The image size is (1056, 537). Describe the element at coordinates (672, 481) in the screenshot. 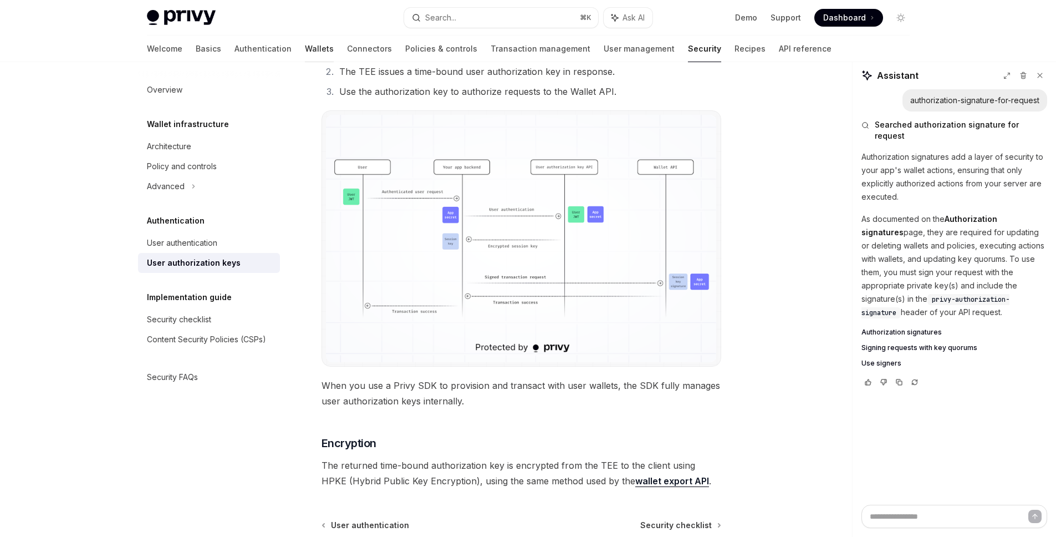

I see `a: wallet export API` at that location.